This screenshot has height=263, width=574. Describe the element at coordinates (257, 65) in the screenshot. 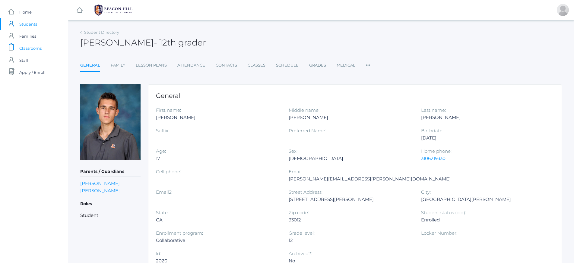

I see `a: Classes` at that location.